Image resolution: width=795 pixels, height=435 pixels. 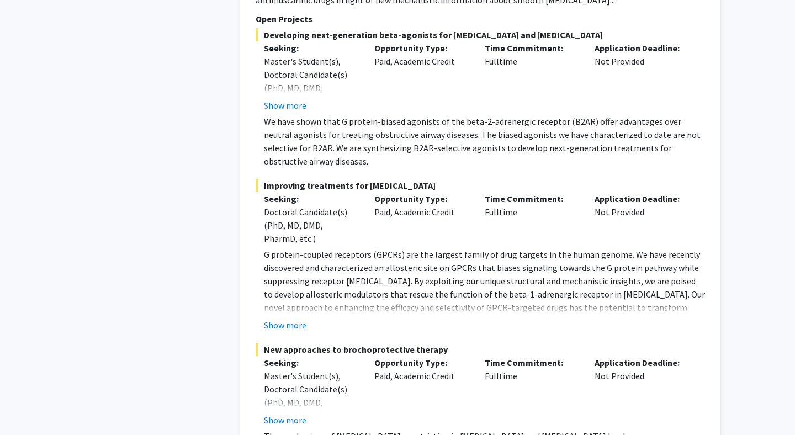 What do you see at coordinates (484, 288) in the screenshot?
I see `p: G protein-coupled receptors (GPCRs) are the largest family of drug targets in the human genome. W...` at bounding box center [484, 288].